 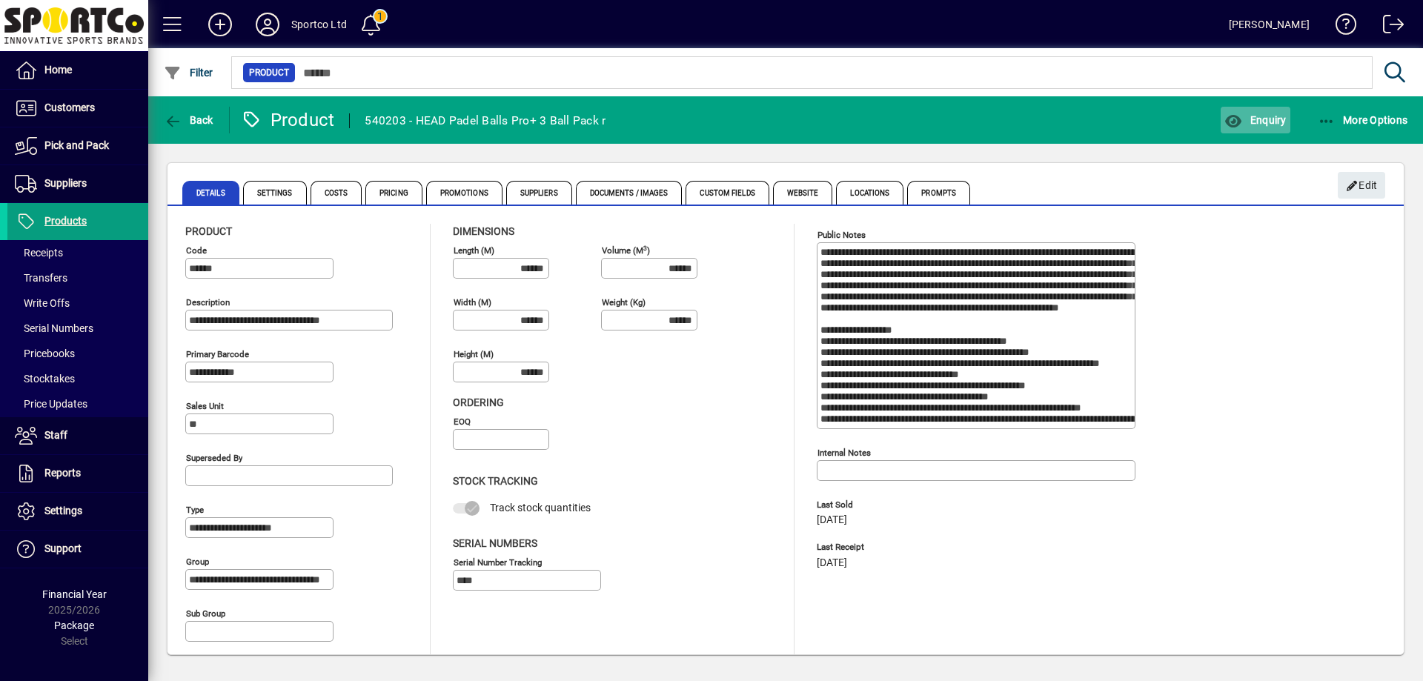 What do you see at coordinates (268, 24) in the screenshot?
I see `button: Profile` at bounding box center [268, 24].